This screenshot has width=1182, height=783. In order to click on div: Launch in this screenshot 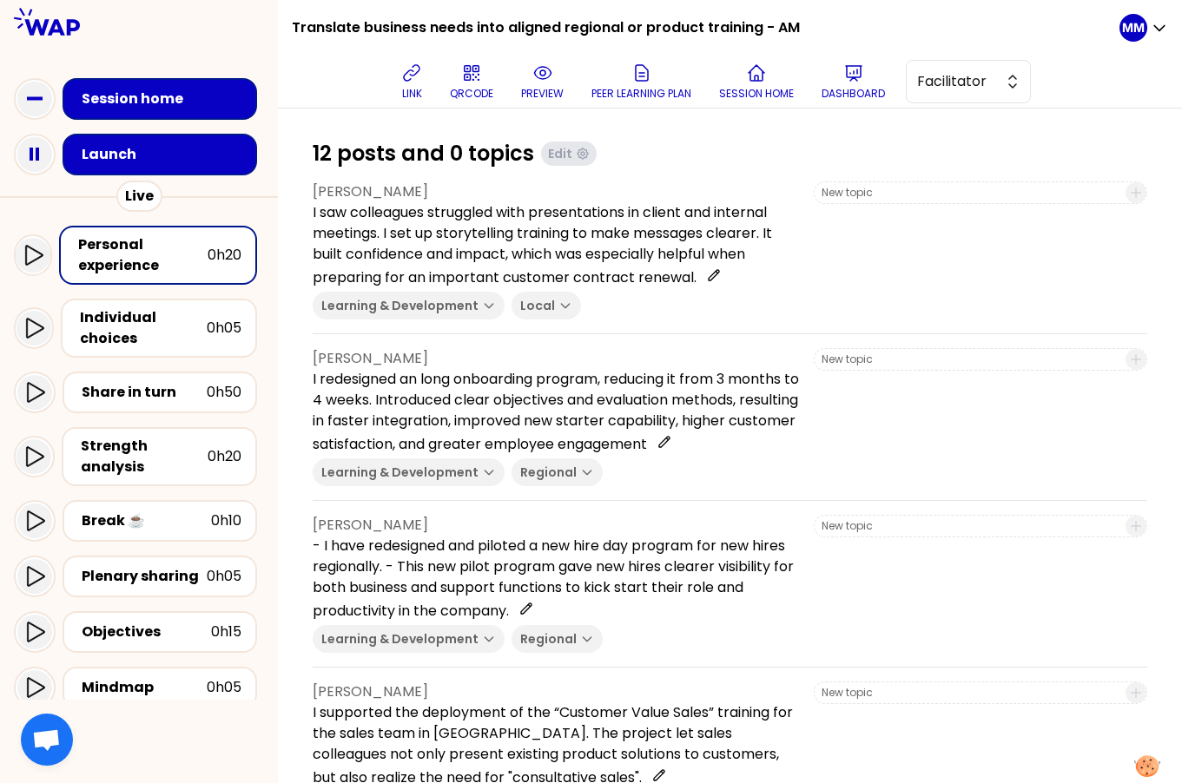, I will do `click(165, 155)`.